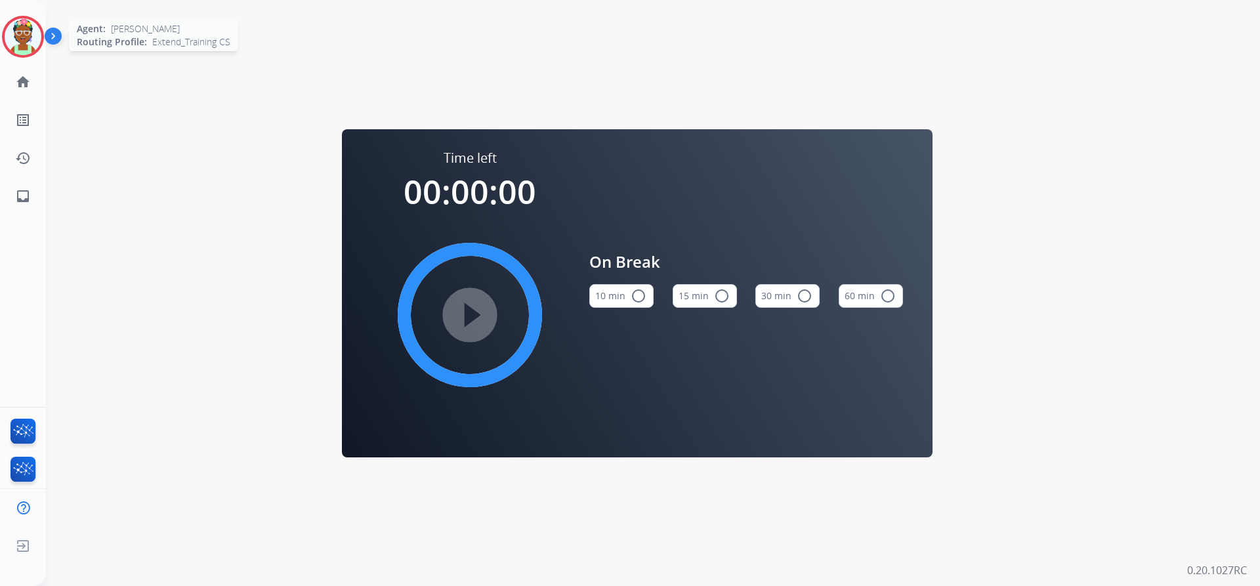 This screenshot has height=586, width=1260. Describe the element at coordinates (470, 192) in the screenshot. I see `span: 00:00:00` at that location.